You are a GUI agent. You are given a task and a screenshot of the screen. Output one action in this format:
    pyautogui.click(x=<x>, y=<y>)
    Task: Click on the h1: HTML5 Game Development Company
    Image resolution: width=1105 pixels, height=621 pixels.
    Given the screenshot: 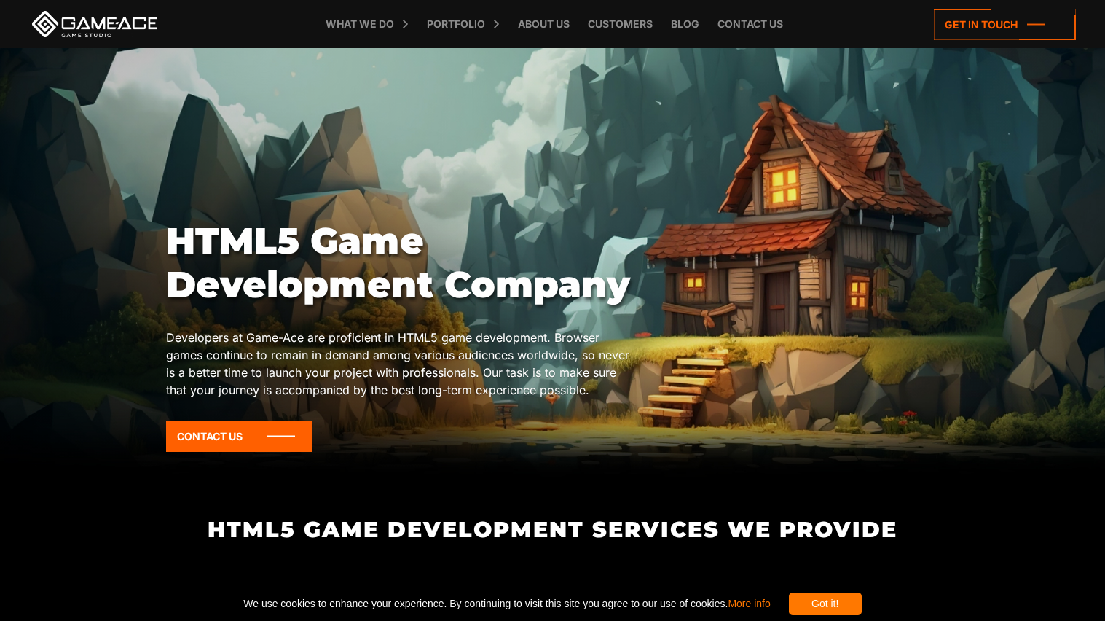 What is the action you would take?
    pyautogui.click(x=398, y=263)
    